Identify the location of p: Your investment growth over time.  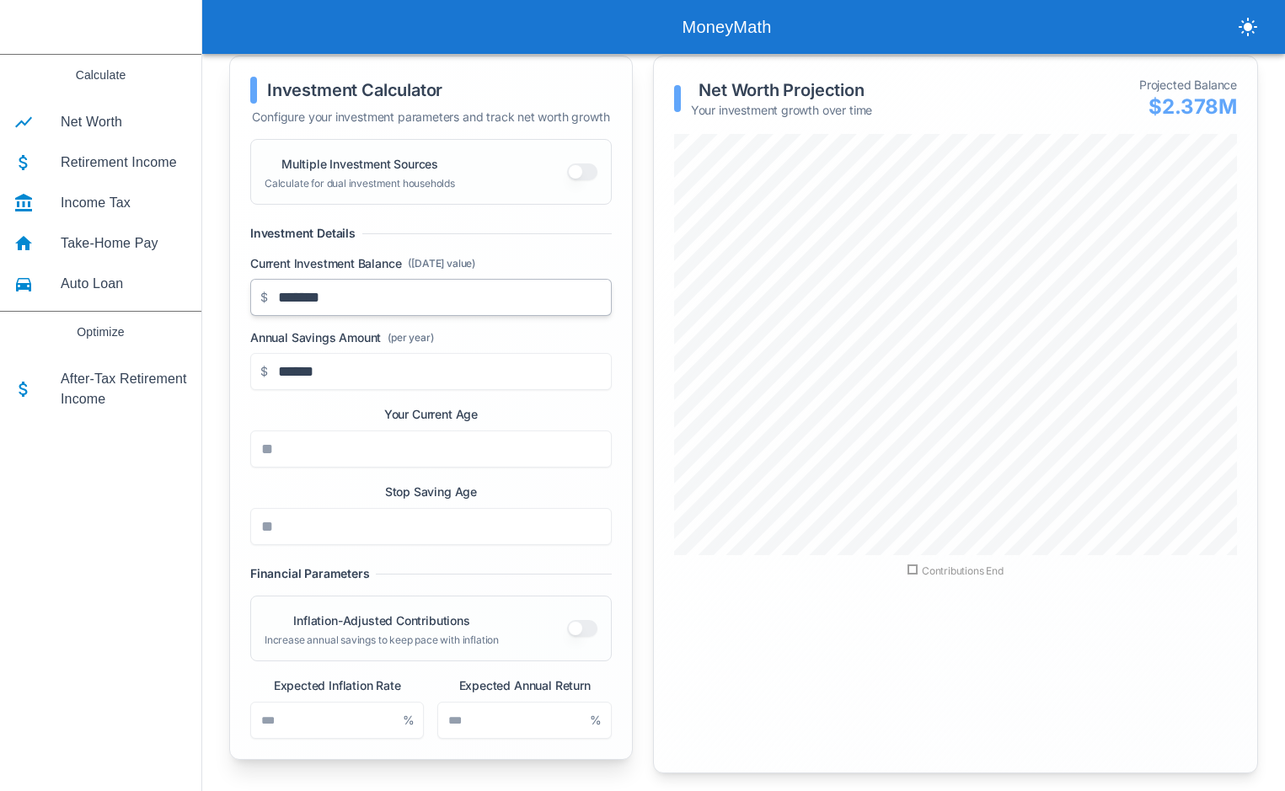
(781, 110).